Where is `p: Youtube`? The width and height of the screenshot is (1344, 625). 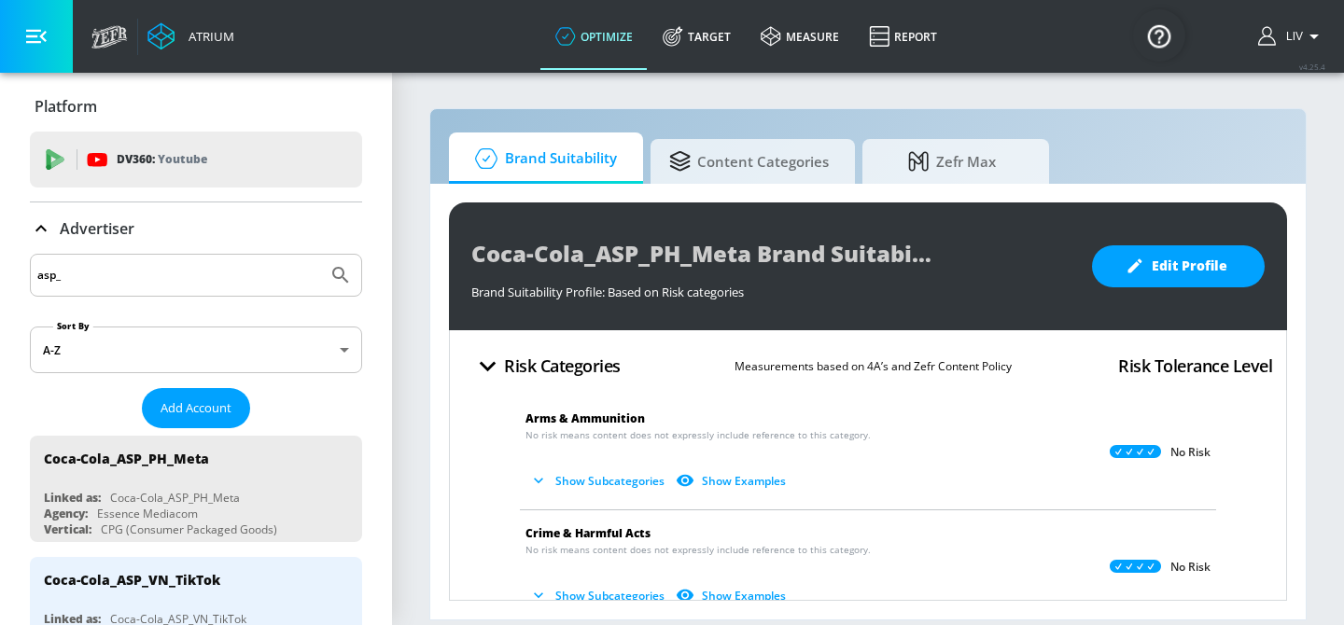 p: Youtube is located at coordinates (182, 159).